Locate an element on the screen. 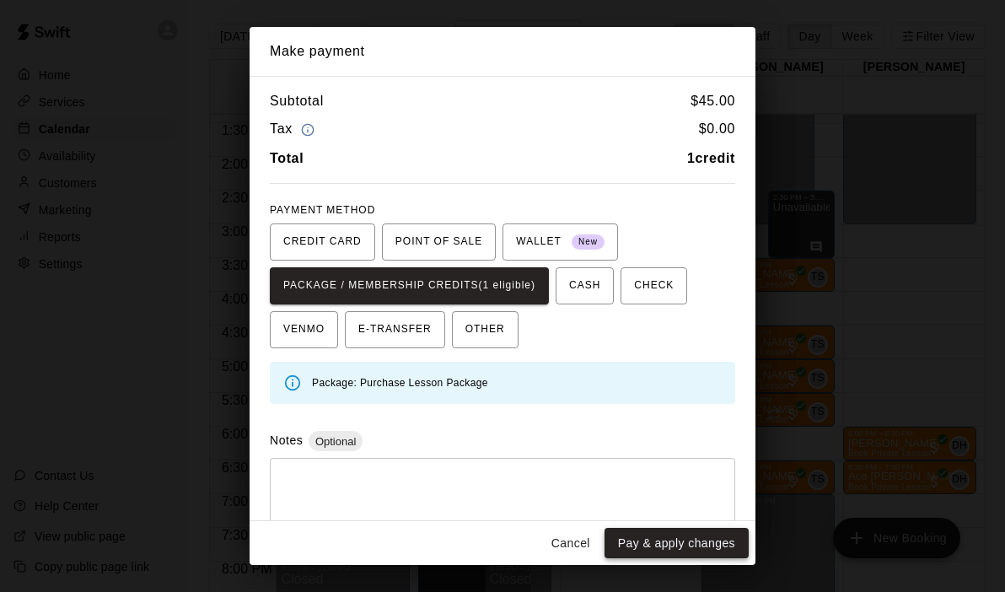 The width and height of the screenshot is (1005, 592). button: E-TRANSFER is located at coordinates (395, 330).